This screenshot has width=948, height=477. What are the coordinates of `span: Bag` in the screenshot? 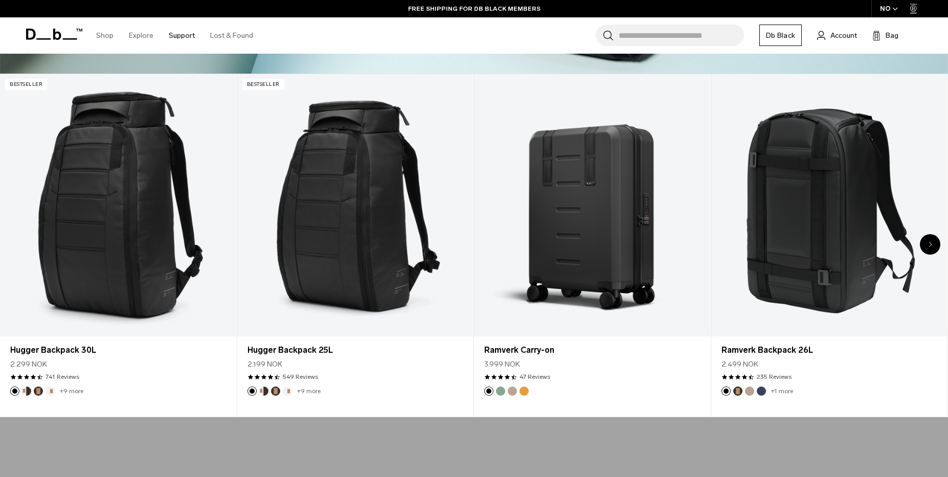 It's located at (892, 35).